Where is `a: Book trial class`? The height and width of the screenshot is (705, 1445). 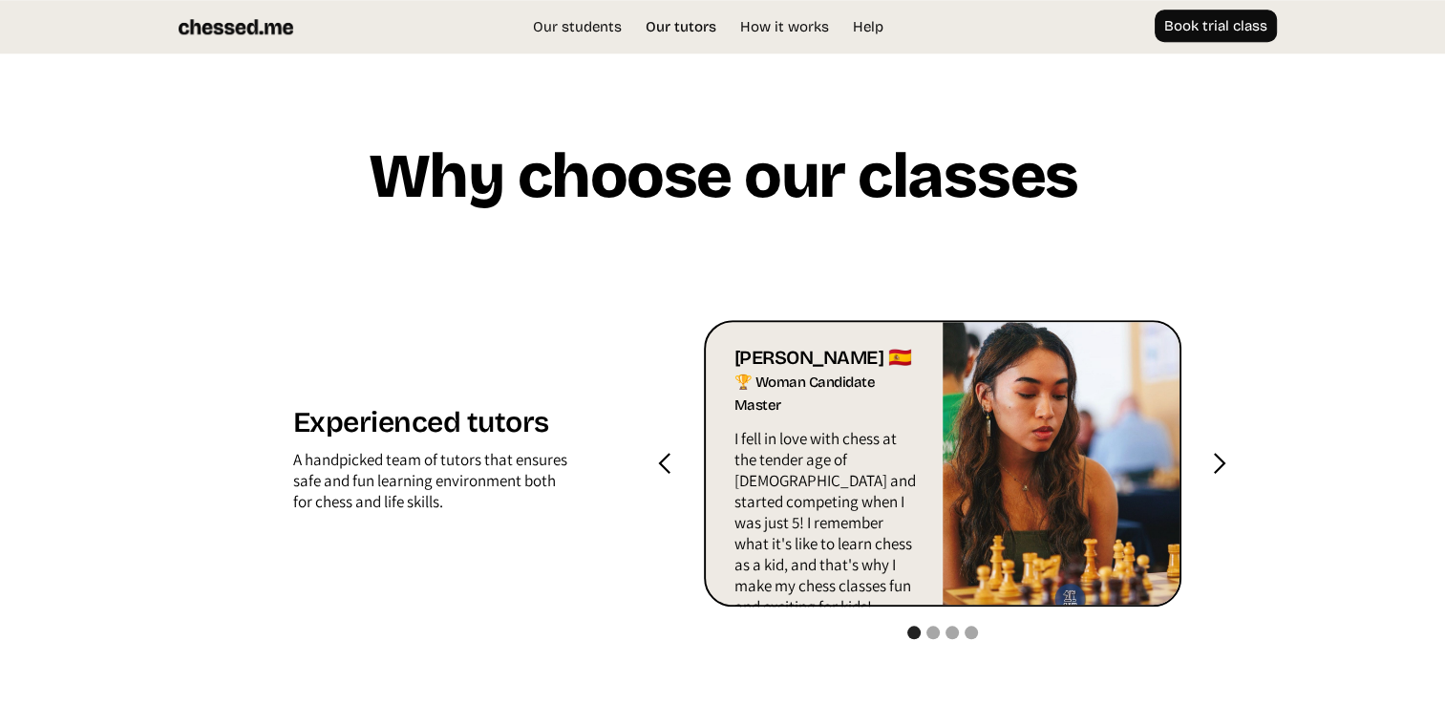 a: Book trial class is located at coordinates (1215, 26).